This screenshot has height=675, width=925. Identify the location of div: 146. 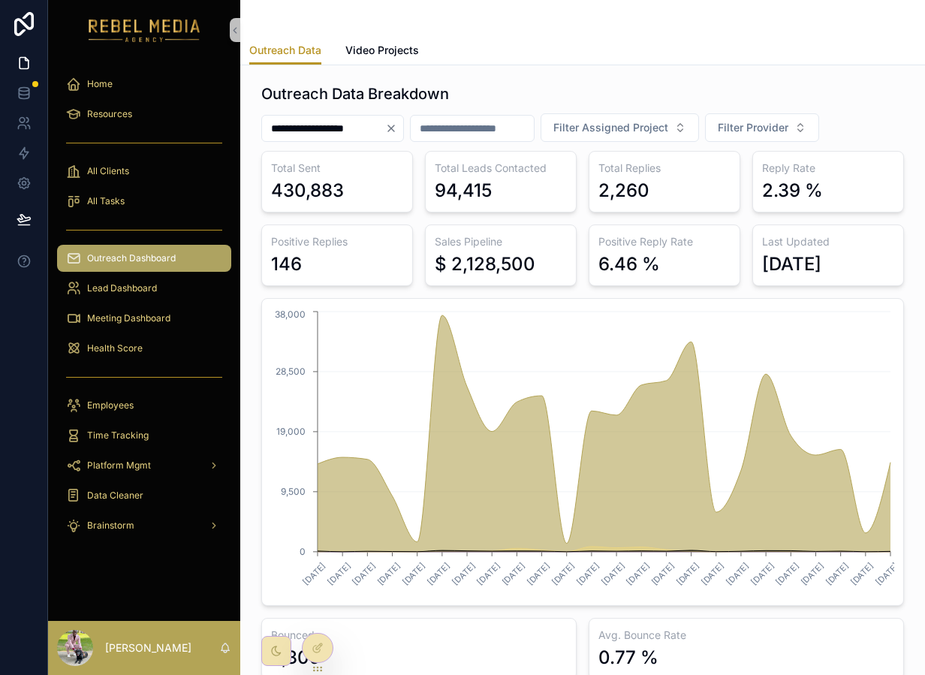
(286, 264).